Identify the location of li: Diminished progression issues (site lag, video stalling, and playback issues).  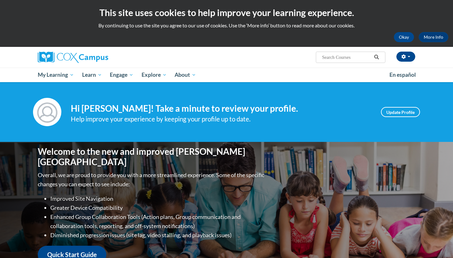
(158, 235).